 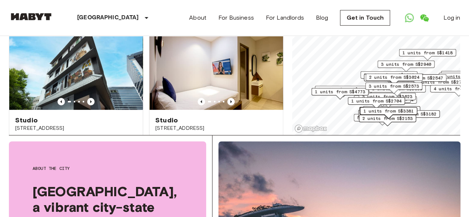 I want to click on a: Blog, so click(x=322, y=18).